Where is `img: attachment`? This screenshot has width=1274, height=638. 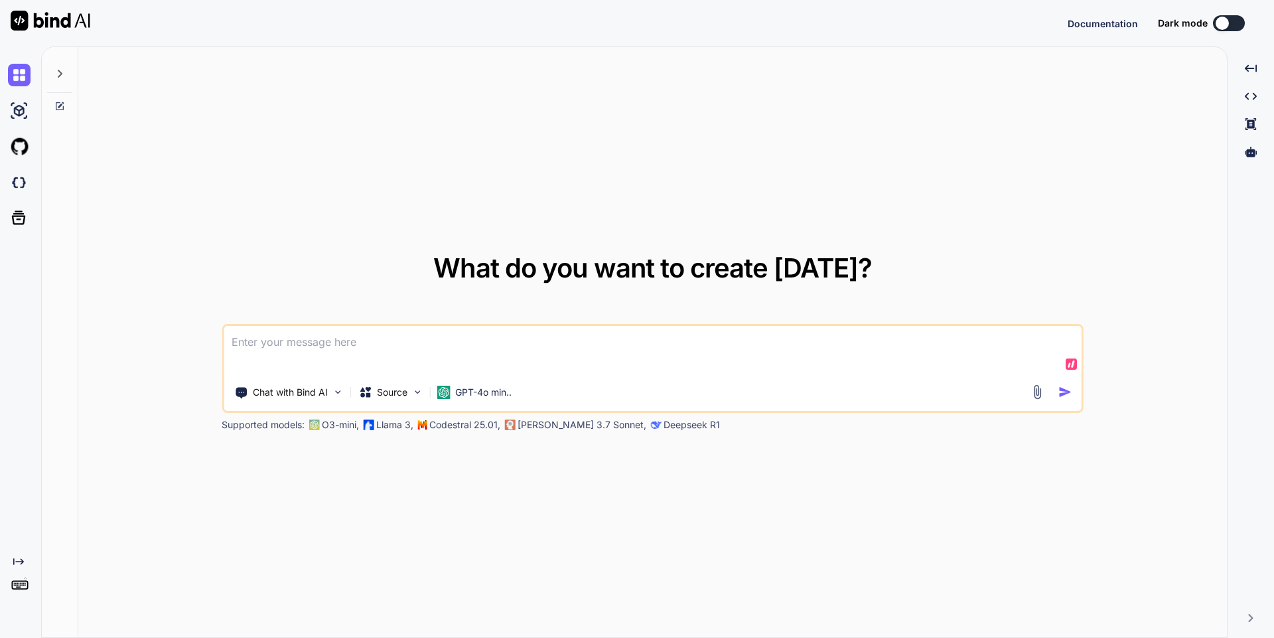 img: attachment is located at coordinates (1037, 392).